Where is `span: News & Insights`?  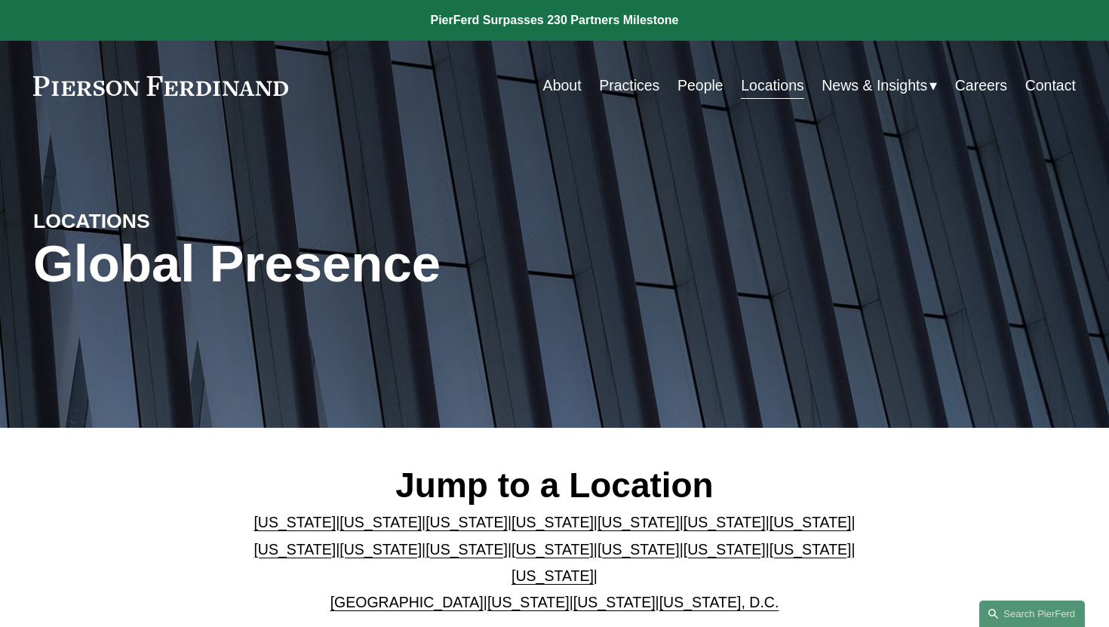 span: News & Insights is located at coordinates (874, 85).